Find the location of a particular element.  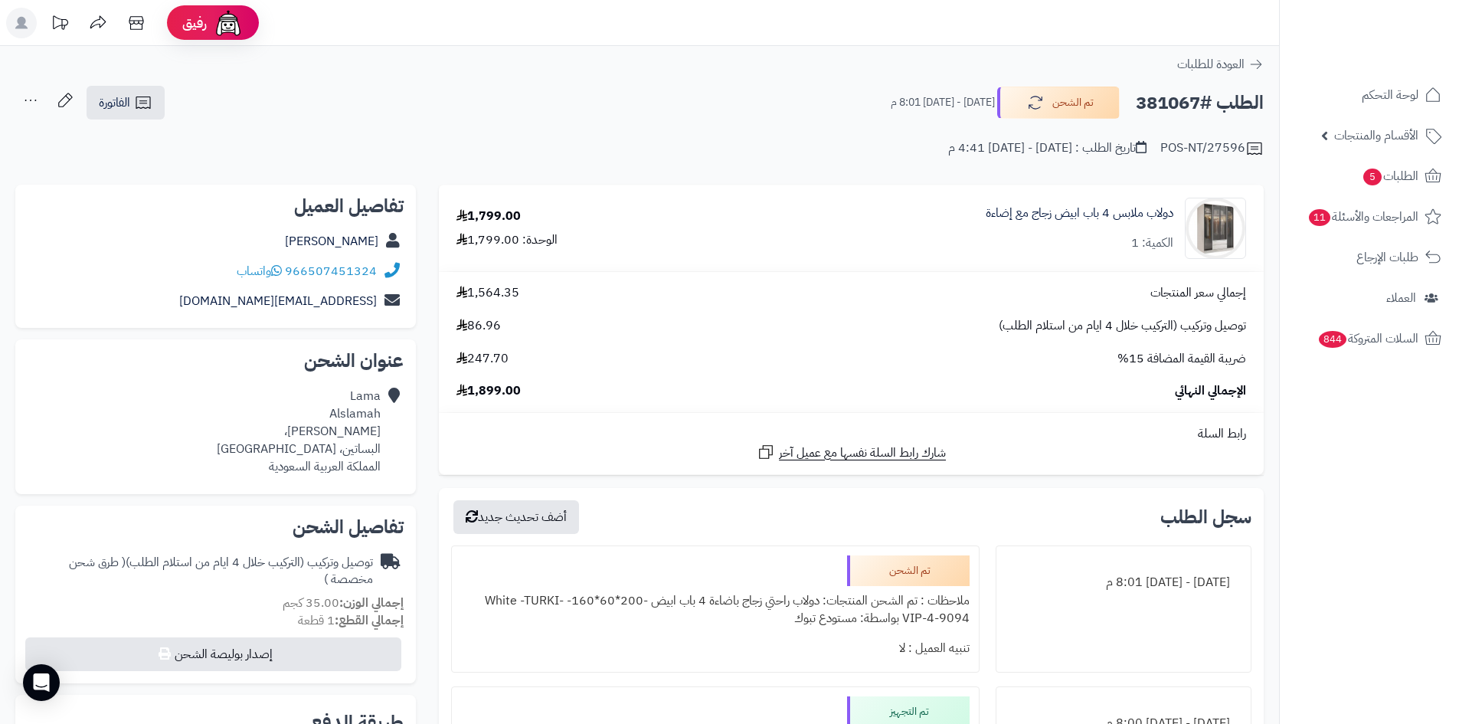

a: الطلبات5 is located at coordinates (1370, 176).